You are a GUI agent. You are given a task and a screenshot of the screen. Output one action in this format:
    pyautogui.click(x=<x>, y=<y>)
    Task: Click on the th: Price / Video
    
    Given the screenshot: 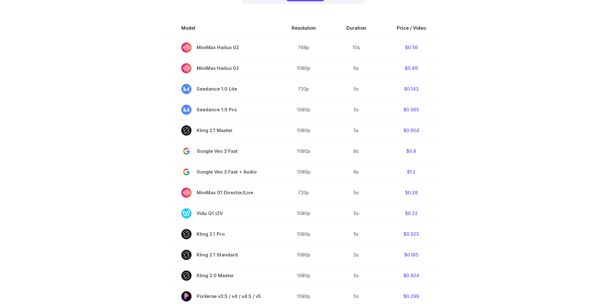 What is the action you would take?
    pyautogui.click(x=411, y=28)
    